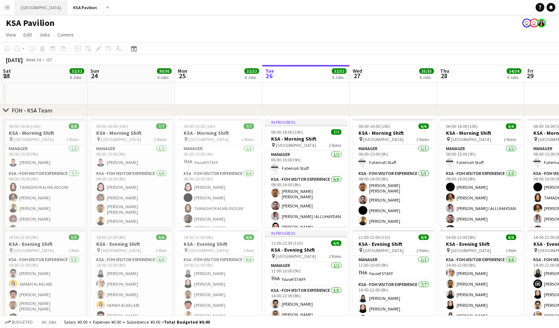 This screenshot has width=559, height=328. What do you see at coordinates (65, 35) in the screenshot?
I see `a: Comms` at bounding box center [65, 35].